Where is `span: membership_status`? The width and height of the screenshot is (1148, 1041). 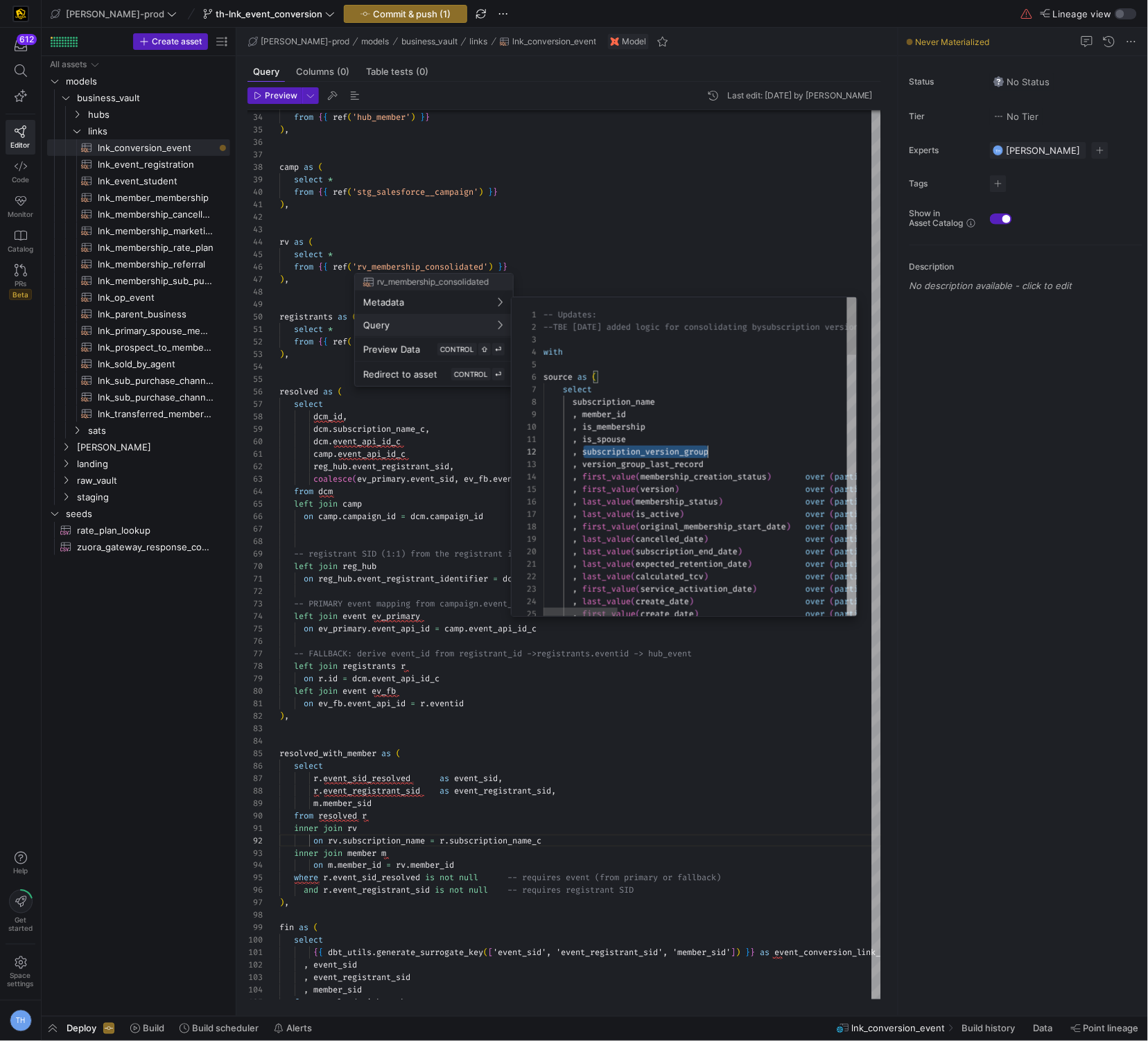
span: membership_status is located at coordinates (677, 502).